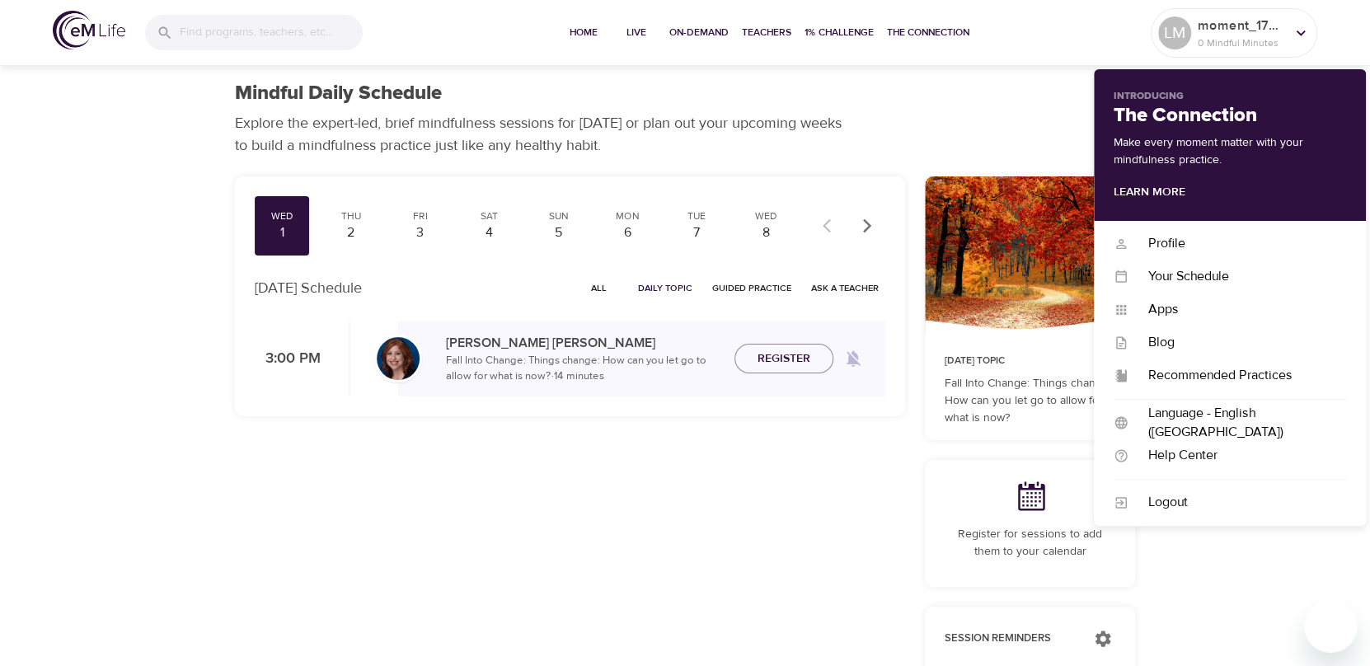 The height and width of the screenshot is (666, 1370). Describe the element at coordinates (1242, 43) in the screenshot. I see `p: 0 Mindful Minutes` at that location.